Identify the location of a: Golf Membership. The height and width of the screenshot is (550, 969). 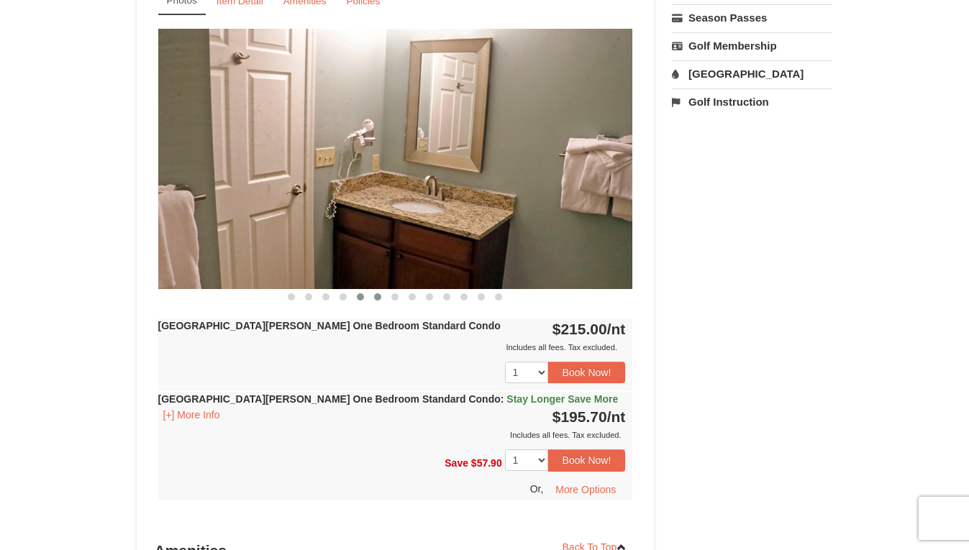
(752, 45).